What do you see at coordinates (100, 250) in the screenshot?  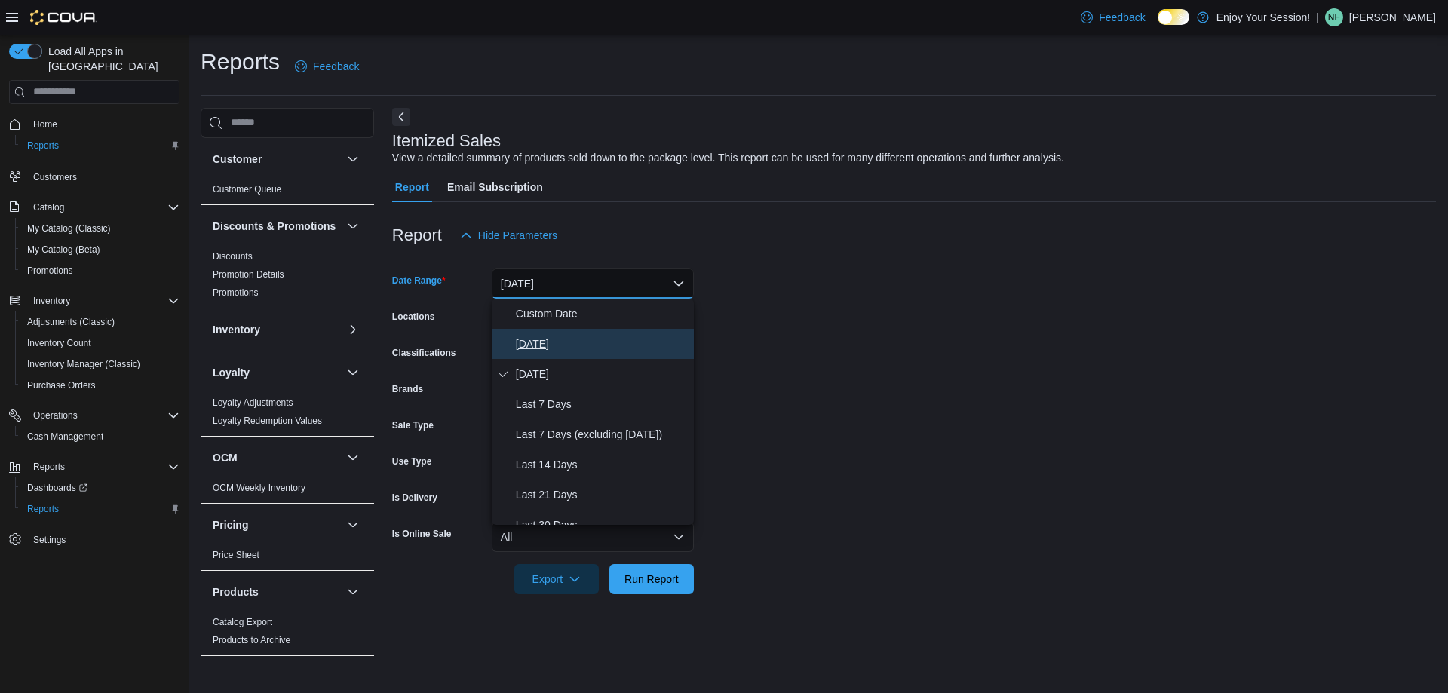 I see `button: My Catalog (Beta)` at bounding box center [100, 250].